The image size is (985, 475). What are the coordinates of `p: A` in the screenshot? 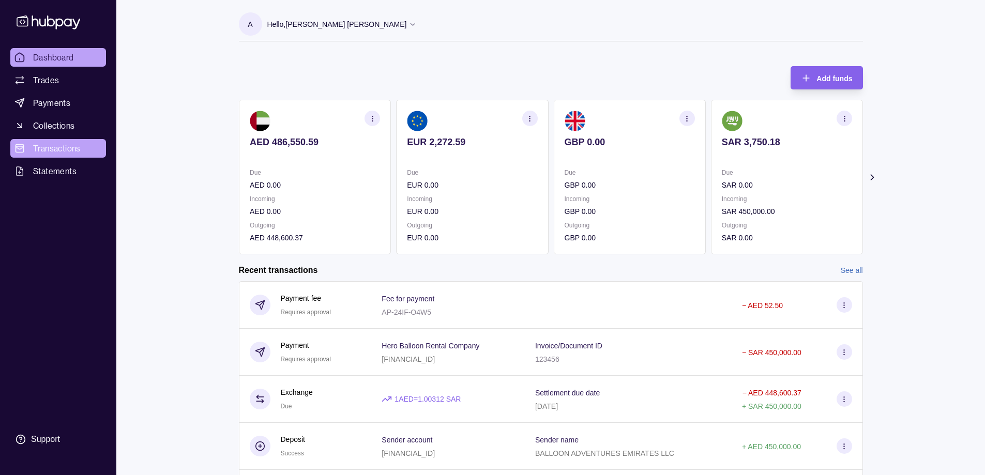 It's located at (250, 24).